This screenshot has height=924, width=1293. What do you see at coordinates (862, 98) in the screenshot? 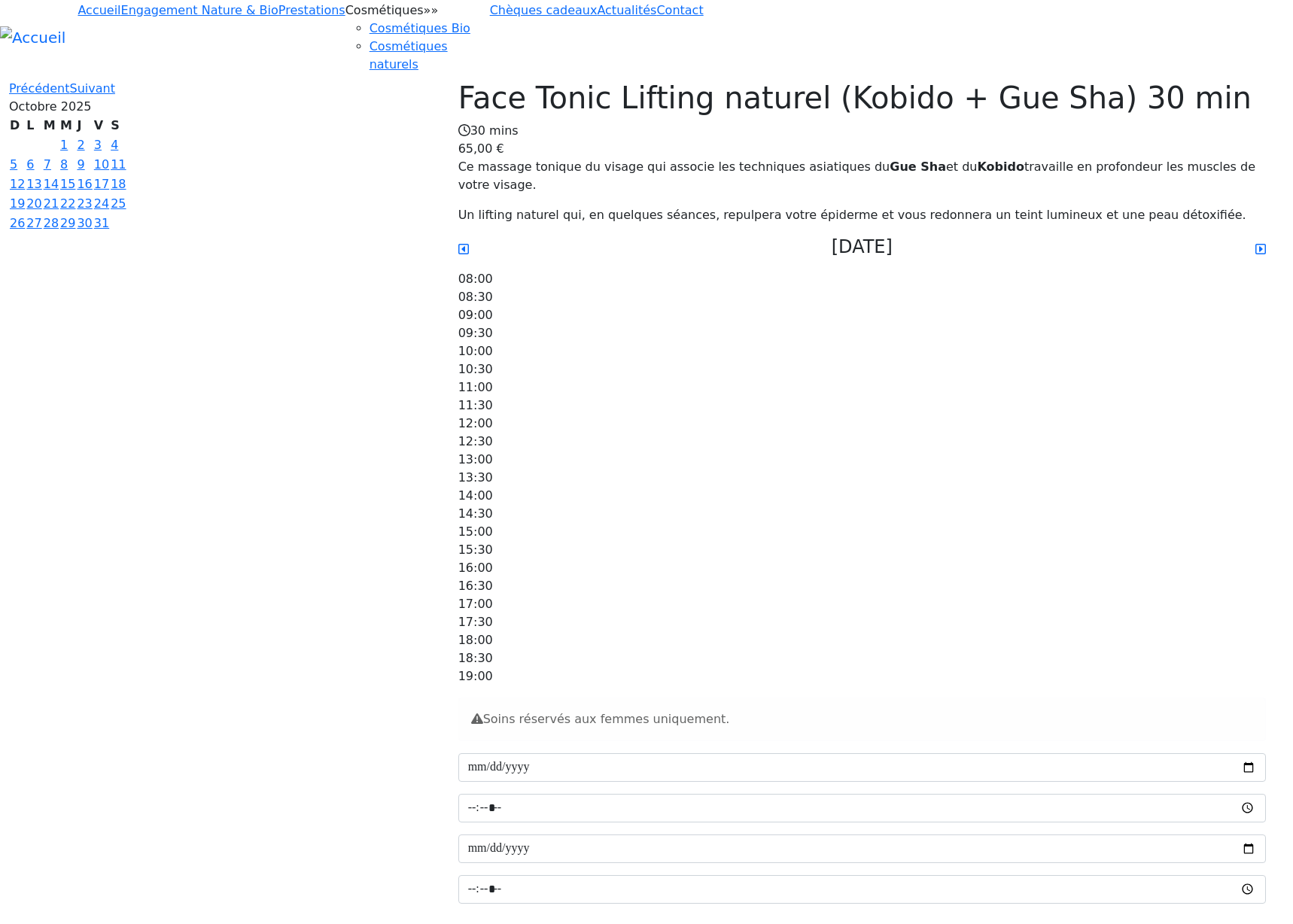
I see `h1: Face Tonic Lifting naturel (Kobido + Gue Sha) 30 min` at bounding box center [862, 98].